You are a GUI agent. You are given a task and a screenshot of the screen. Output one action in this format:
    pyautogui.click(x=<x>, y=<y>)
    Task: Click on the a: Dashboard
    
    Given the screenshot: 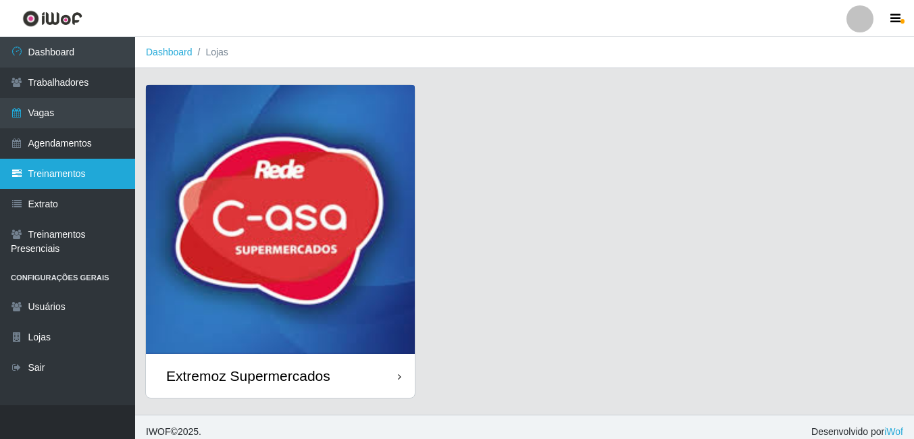 What is the action you would take?
    pyautogui.click(x=169, y=52)
    